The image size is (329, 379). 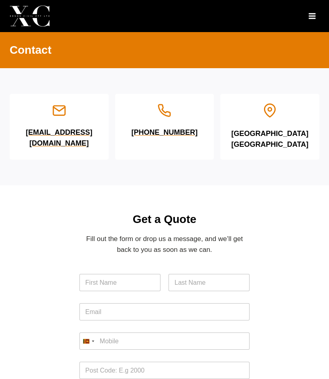 I want to click on button: Selected country, so click(x=88, y=341).